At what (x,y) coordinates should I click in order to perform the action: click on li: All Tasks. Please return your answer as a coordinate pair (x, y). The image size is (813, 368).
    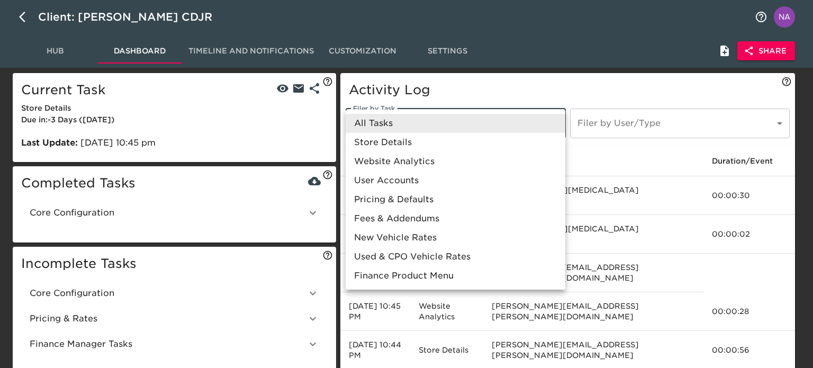
    Looking at the image, I should click on (455, 123).